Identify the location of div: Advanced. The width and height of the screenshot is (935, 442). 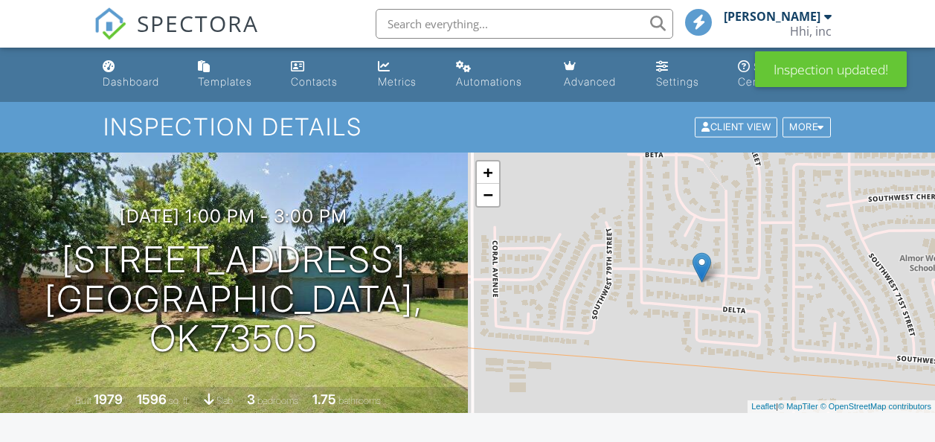
(590, 81).